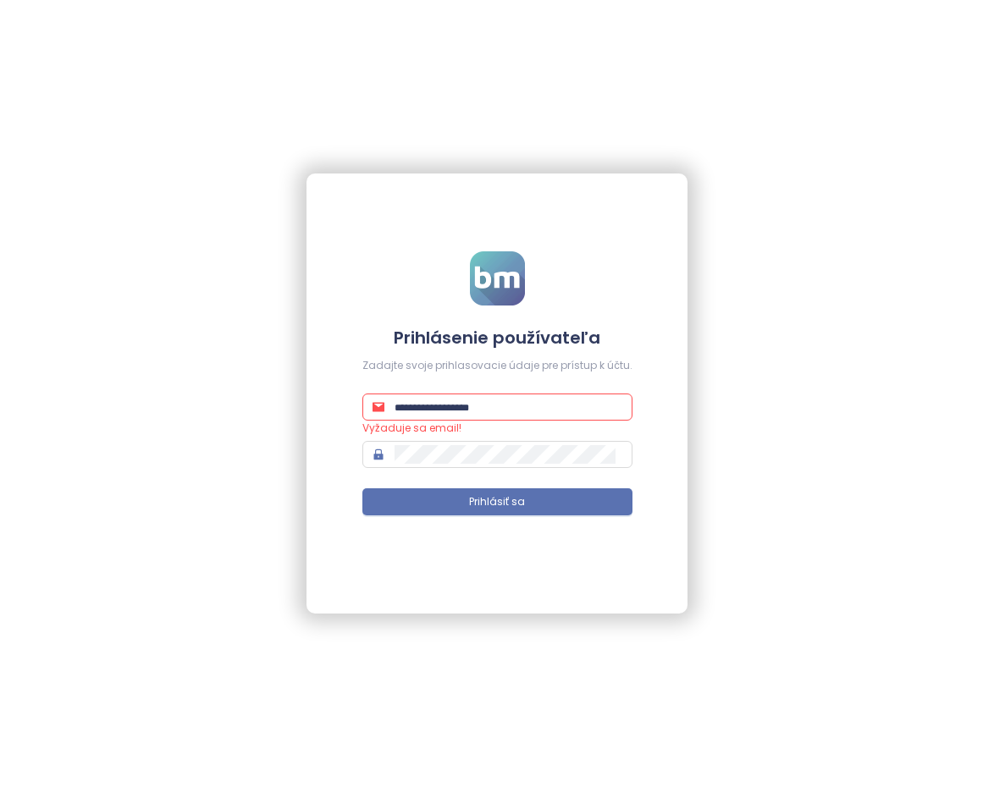 Image resolution: width=994 pixels, height=787 pixels. I want to click on span: lock, so click(378, 455).